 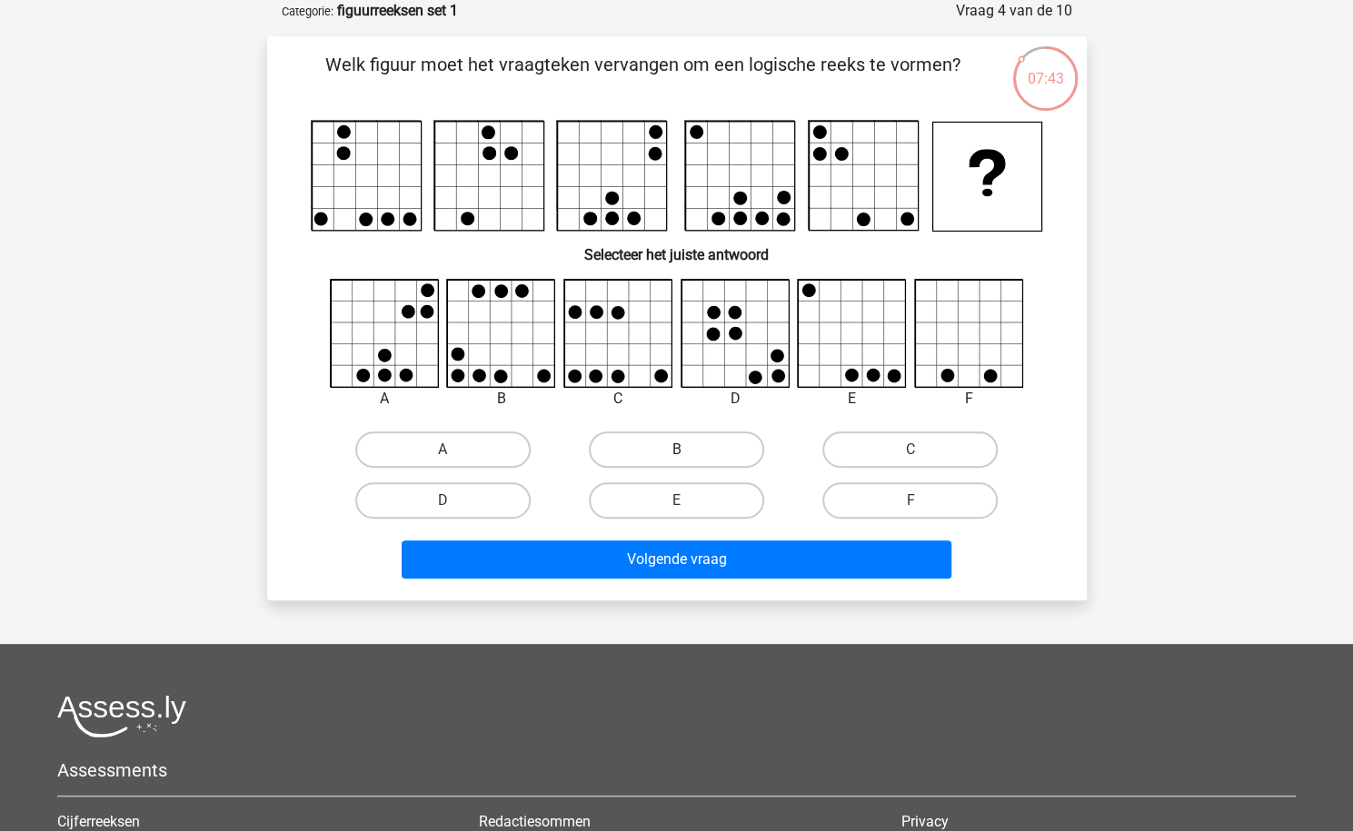 I want to click on a: Redactiesommen, so click(x=534, y=821).